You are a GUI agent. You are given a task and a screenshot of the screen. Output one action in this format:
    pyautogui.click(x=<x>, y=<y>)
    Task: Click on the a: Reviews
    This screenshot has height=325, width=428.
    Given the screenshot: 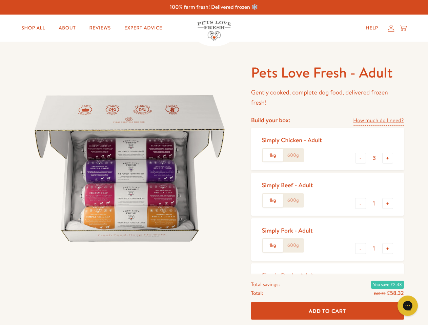 What is the action you would take?
    pyautogui.click(x=100, y=28)
    